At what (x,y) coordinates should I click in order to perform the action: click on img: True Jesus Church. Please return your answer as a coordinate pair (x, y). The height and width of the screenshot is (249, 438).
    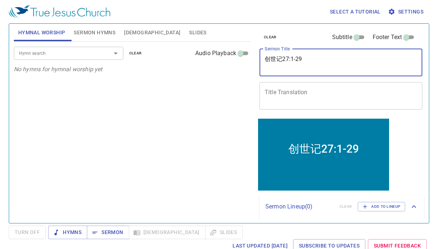
    Looking at the image, I should click on (60, 12).